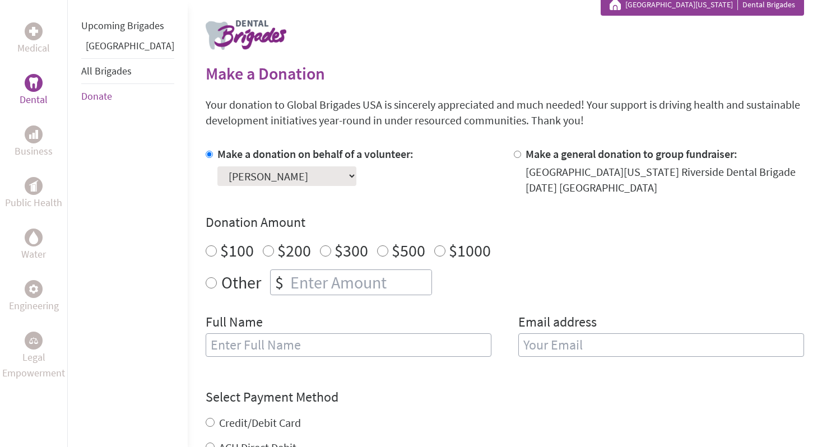 Image resolution: width=822 pixels, height=447 pixels. I want to click on div: Medical, so click(34, 31).